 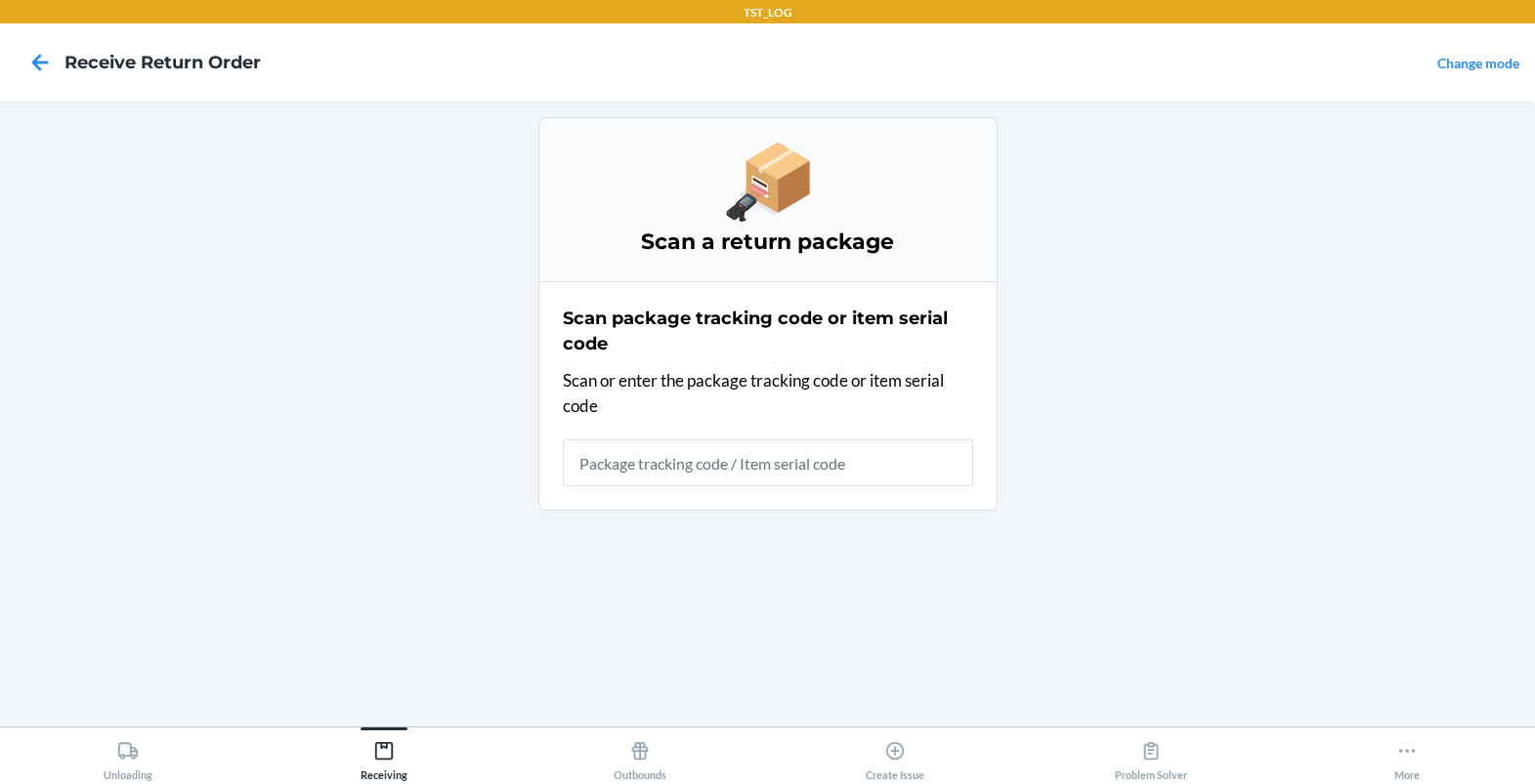 What do you see at coordinates (1407, 757) in the screenshot?
I see `div: More` at bounding box center [1407, 757].